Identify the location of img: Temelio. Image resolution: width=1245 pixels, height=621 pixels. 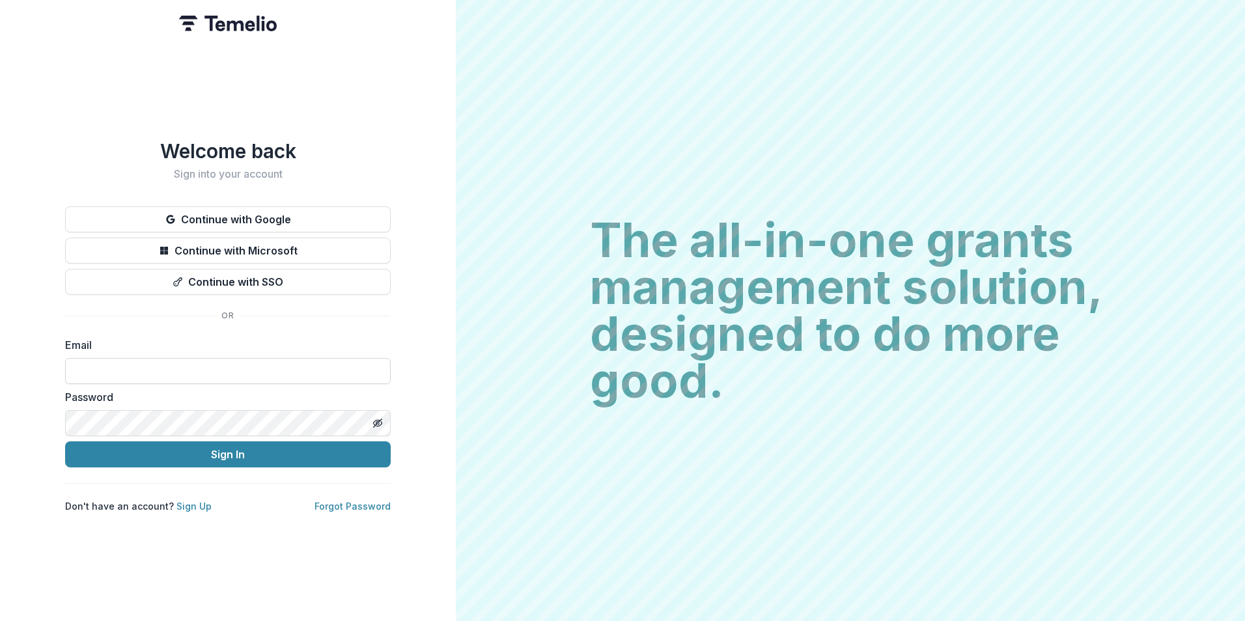
(228, 23).